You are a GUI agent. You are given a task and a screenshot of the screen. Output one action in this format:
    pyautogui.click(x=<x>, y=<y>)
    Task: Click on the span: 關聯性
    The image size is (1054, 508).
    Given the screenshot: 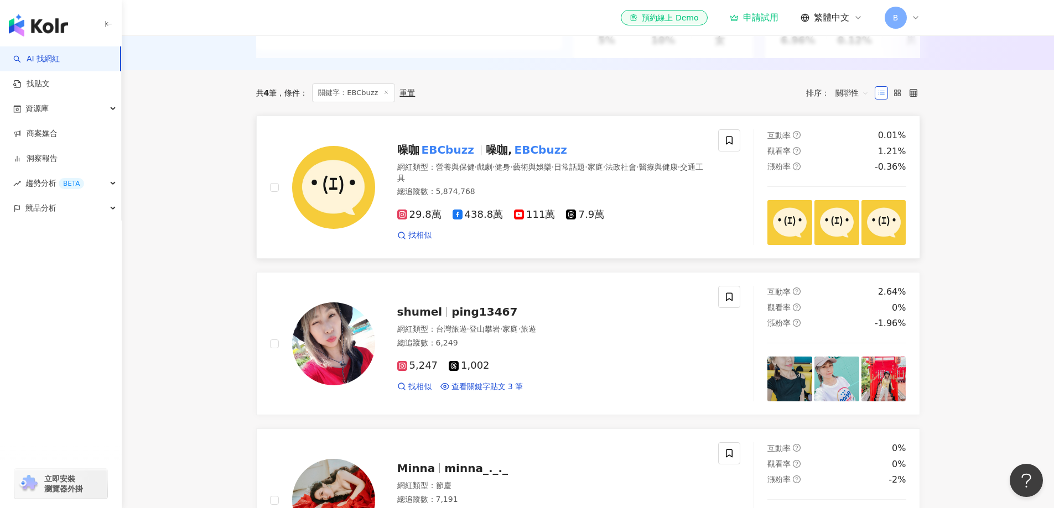 What is the action you would take?
    pyautogui.click(x=852, y=93)
    